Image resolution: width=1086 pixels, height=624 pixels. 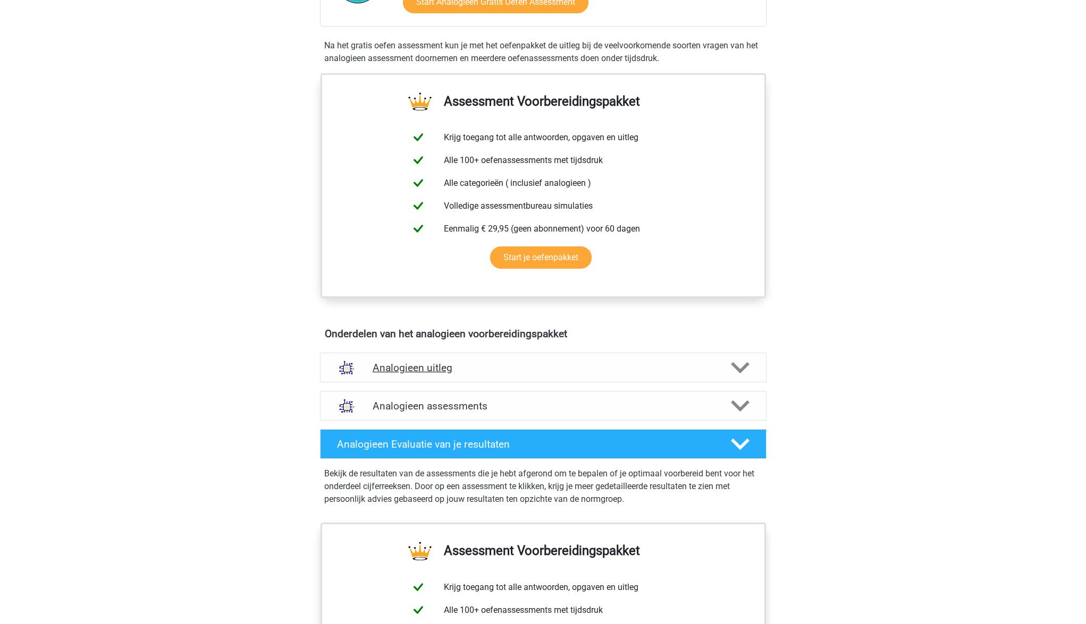 What do you see at coordinates (346, 406) in the screenshot?
I see `img: analogieen assessments` at bounding box center [346, 406].